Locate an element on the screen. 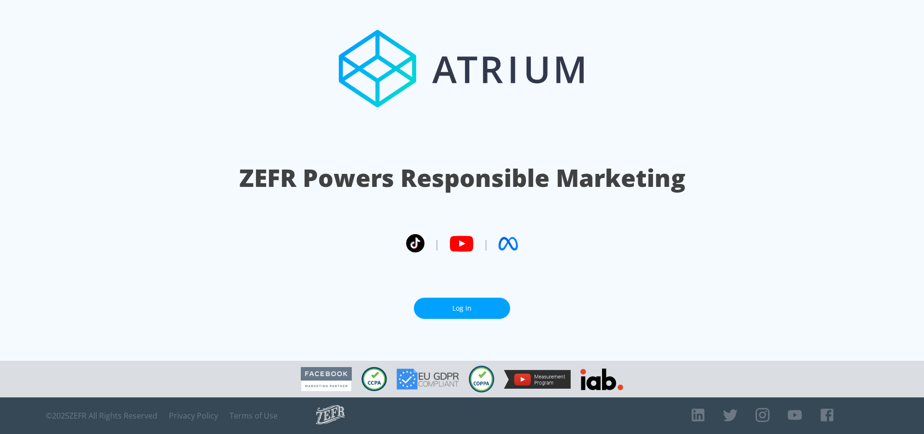 The width and height of the screenshot is (924, 434). img: IAB is located at coordinates (602, 379).